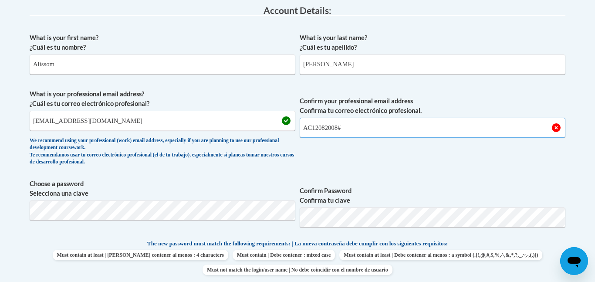 This screenshot has height=282, width=595. Describe the element at coordinates (433, 128) in the screenshot. I see `input: Required` at that location.